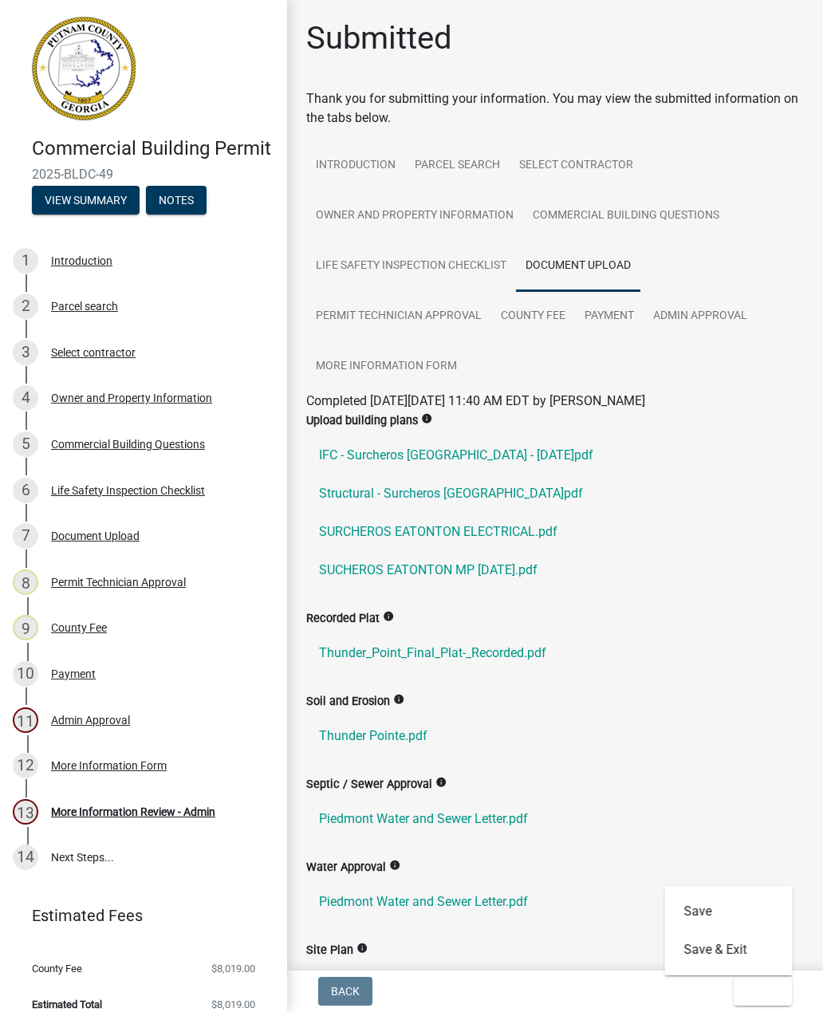 This screenshot has height=1012, width=823. Describe the element at coordinates (26, 306) in the screenshot. I see `div: 2` at that location.